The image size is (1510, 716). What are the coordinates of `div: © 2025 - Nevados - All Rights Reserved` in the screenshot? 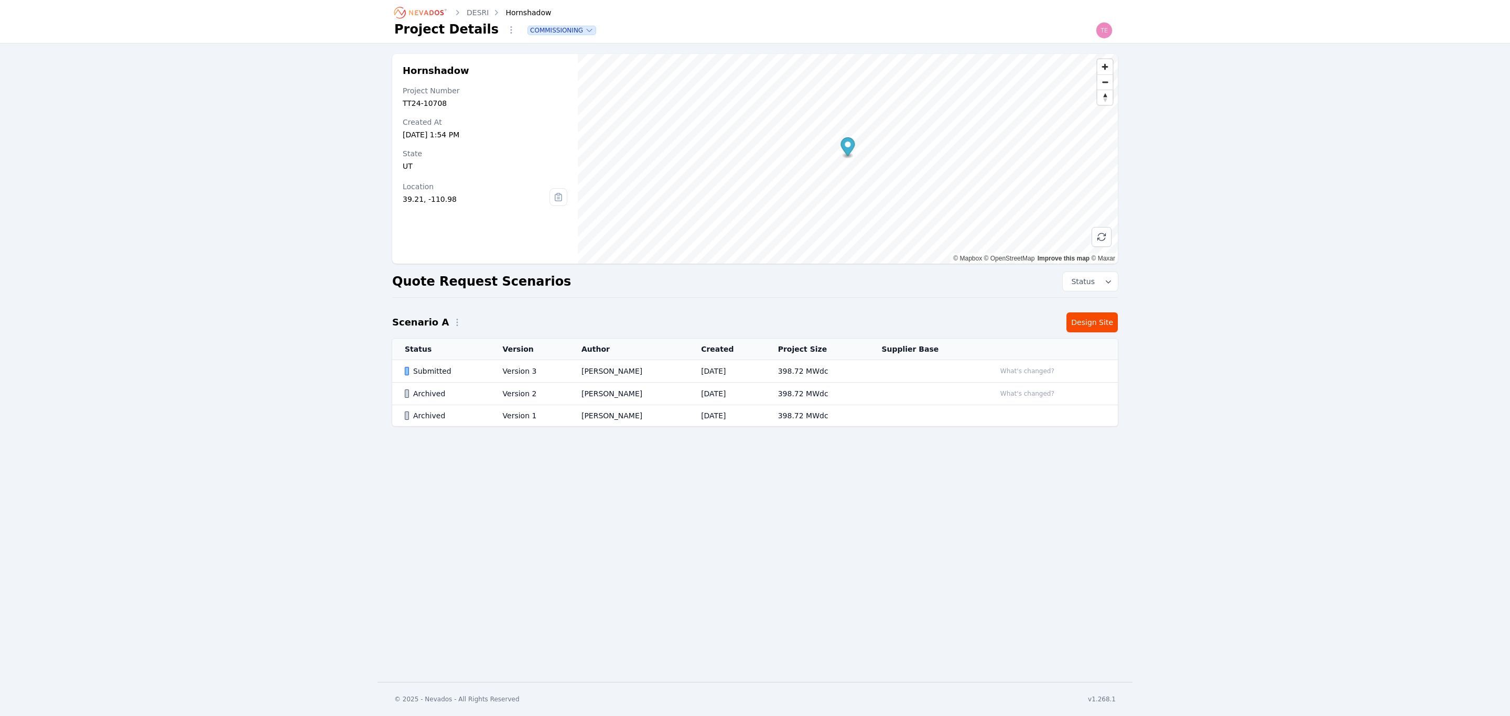 It's located at (457, 699).